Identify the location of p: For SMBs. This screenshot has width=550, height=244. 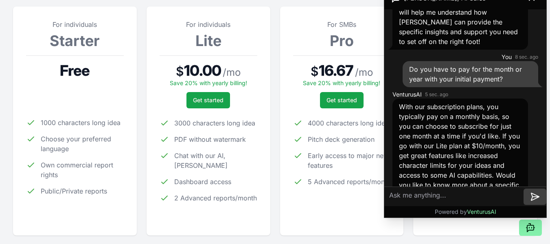
(342, 24).